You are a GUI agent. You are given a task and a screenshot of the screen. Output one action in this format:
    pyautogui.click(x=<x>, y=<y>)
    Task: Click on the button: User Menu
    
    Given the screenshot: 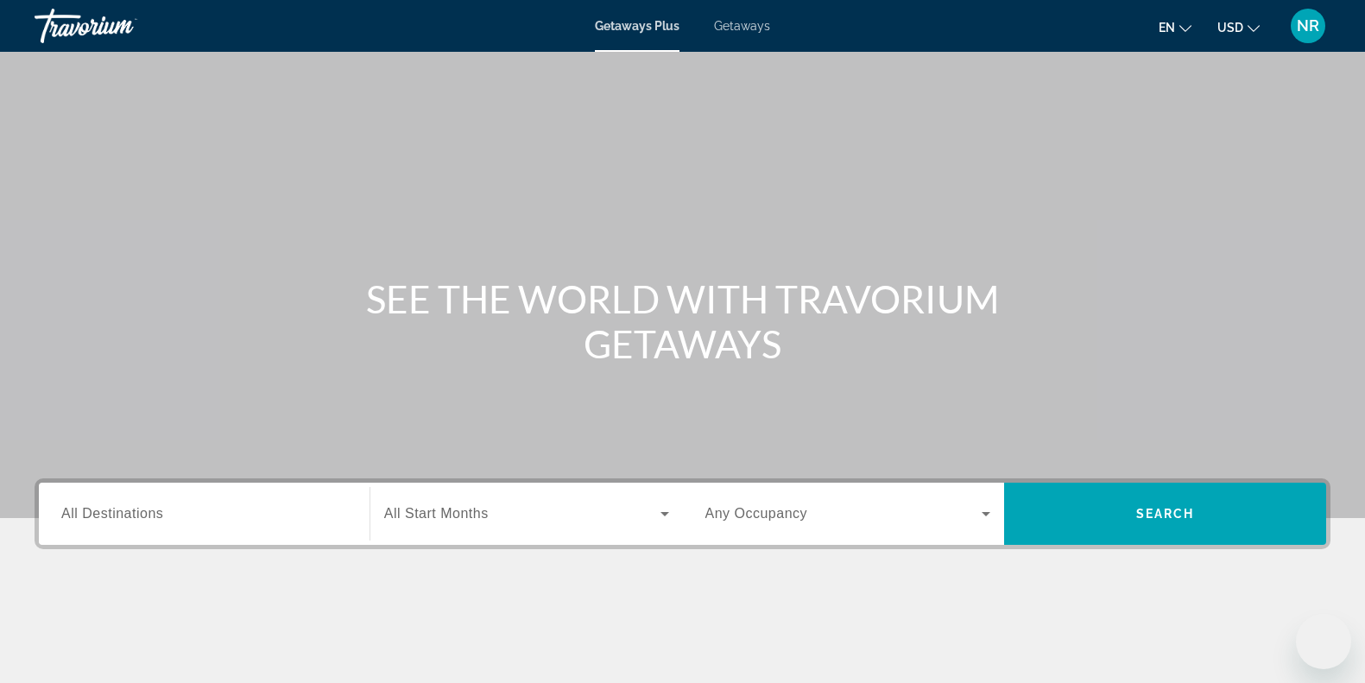 What is the action you would take?
    pyautogui.click(x=1308, y=26)
    